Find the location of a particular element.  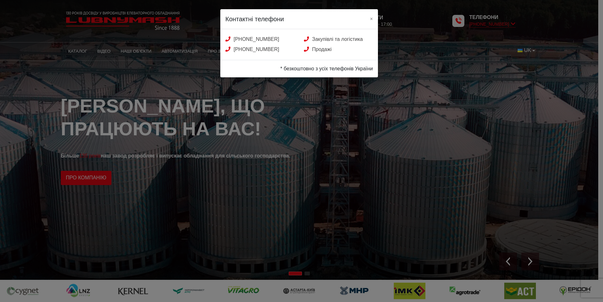

a: Продажі is located at coordinates (317, 49).